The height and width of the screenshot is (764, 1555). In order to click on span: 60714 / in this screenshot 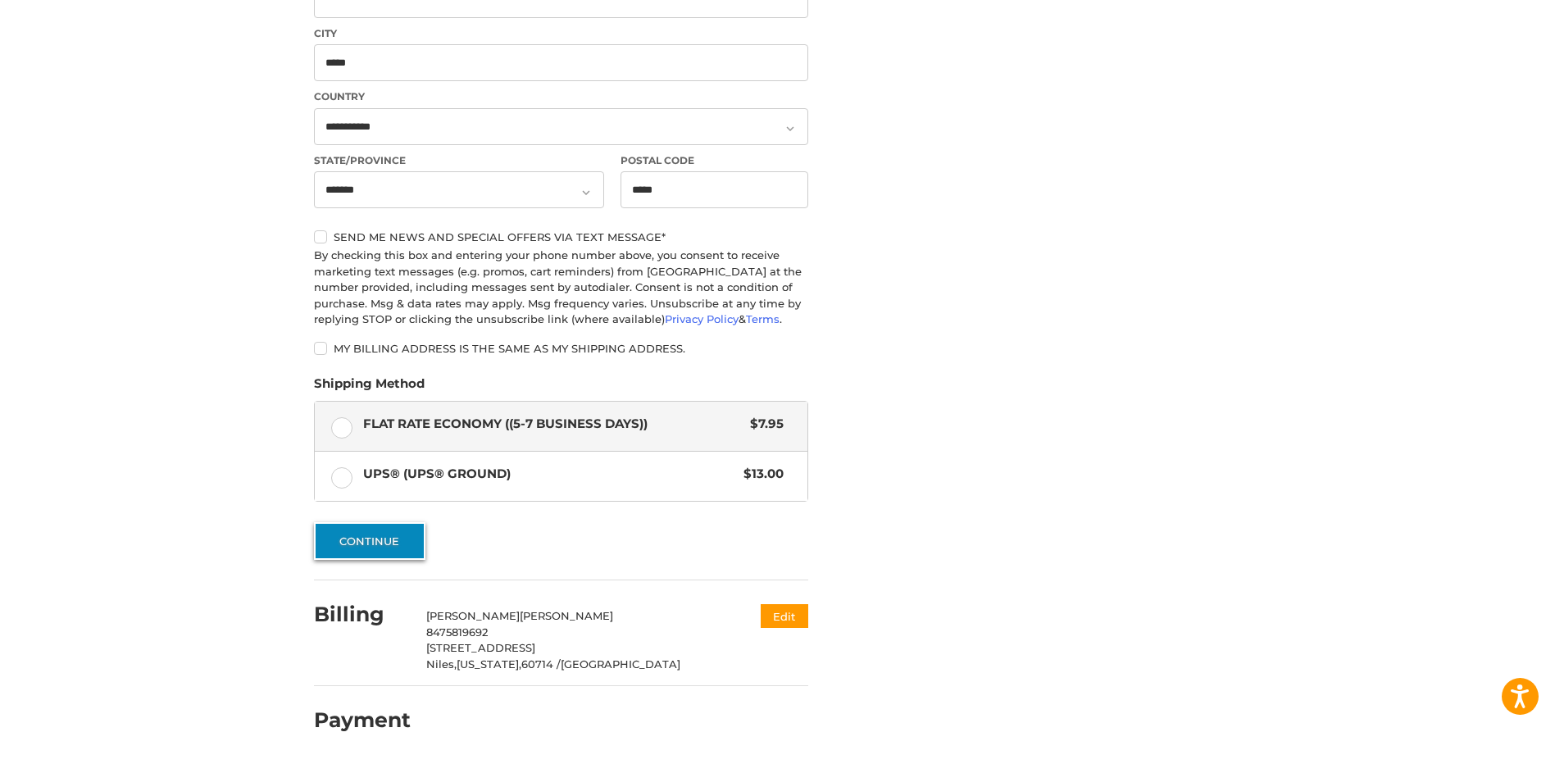, I will do `click(541, 664)`.